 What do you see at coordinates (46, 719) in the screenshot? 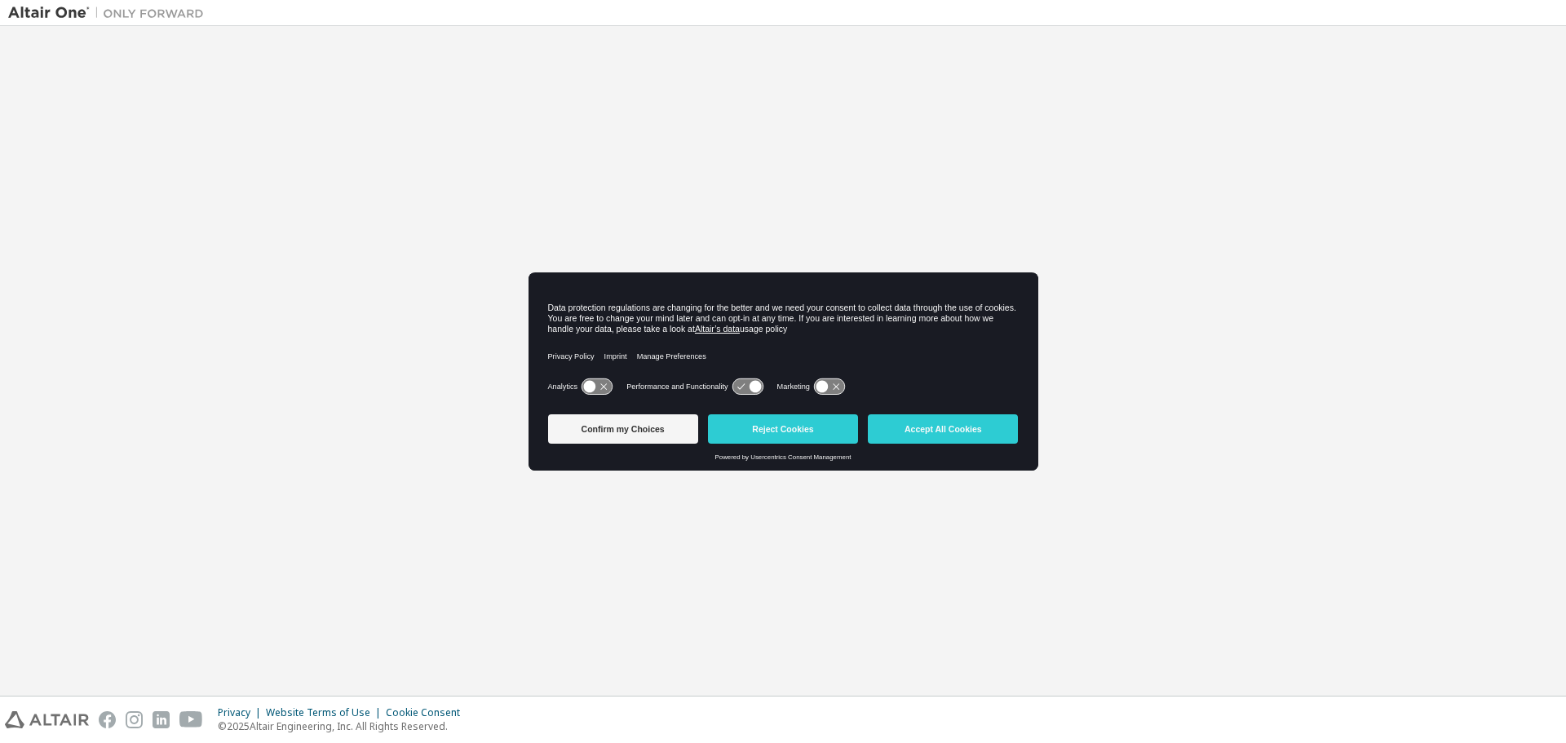
I see `img: altair_logo.svg` at bounding box center [46, 719].